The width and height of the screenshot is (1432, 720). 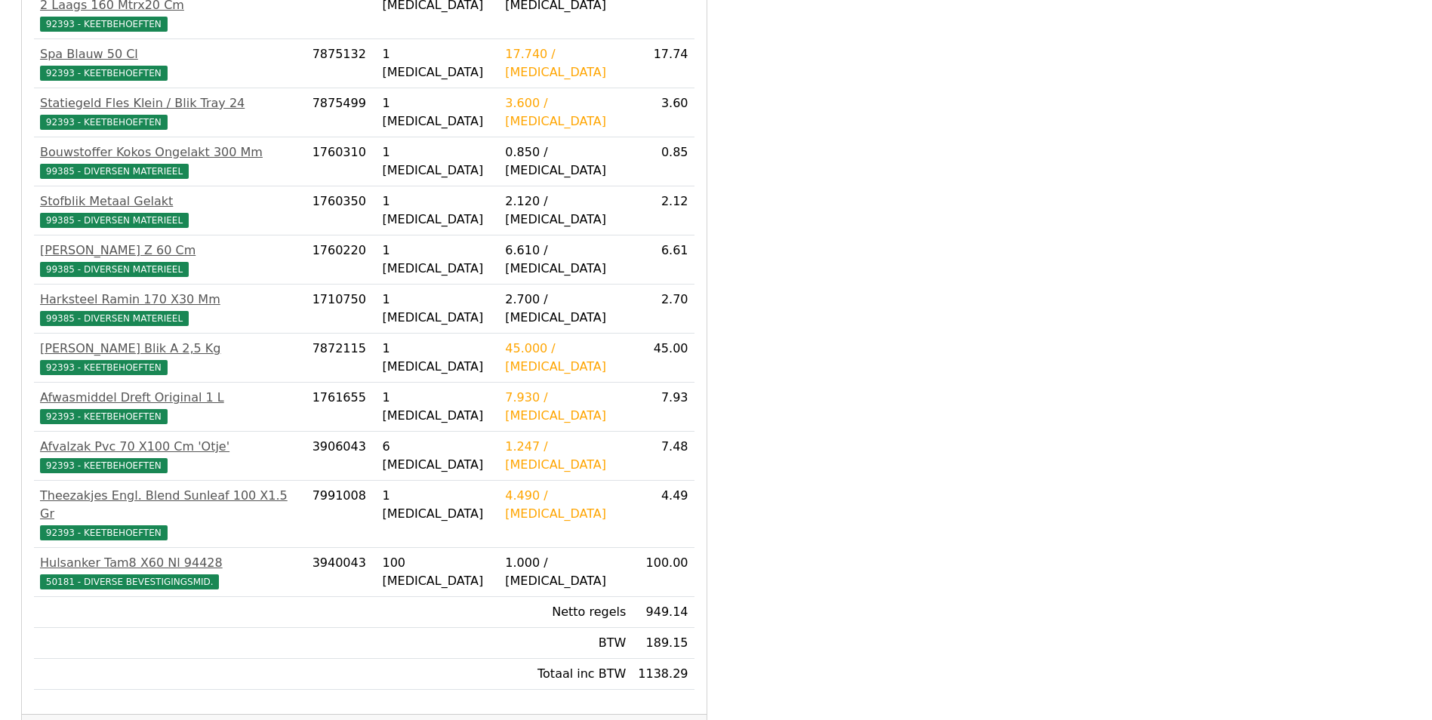 What do you see at coordinates (663, 162) in the screenshot?
I see `td: 0.85` at bounding box center [663, 162].